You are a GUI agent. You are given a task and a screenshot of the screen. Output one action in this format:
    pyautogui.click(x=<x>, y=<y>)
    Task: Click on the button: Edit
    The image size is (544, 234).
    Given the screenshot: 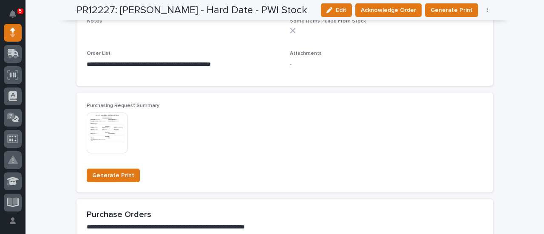 What is the action you would take?
    pyautogui.click(x=336, y=10)
    